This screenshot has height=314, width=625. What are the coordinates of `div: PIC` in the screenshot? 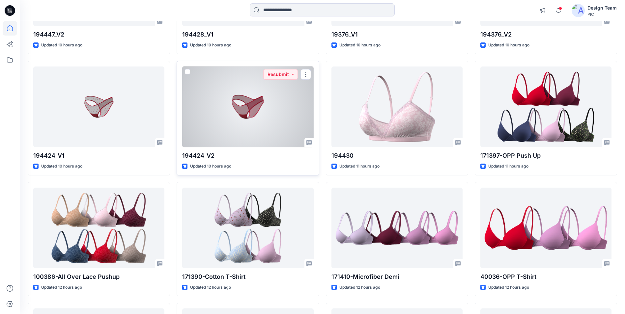 It's located at (602, 14).